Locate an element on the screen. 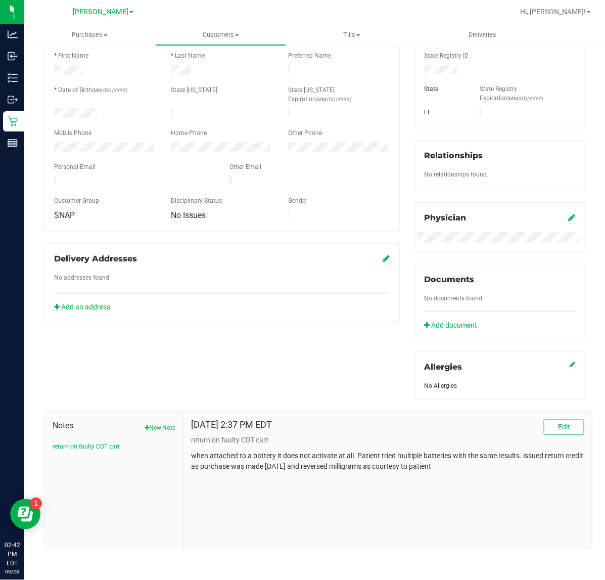 Image resolution: width=605 pixels, height=580 pixels. label: Mobile Phone is located at coordinates (73, 133).